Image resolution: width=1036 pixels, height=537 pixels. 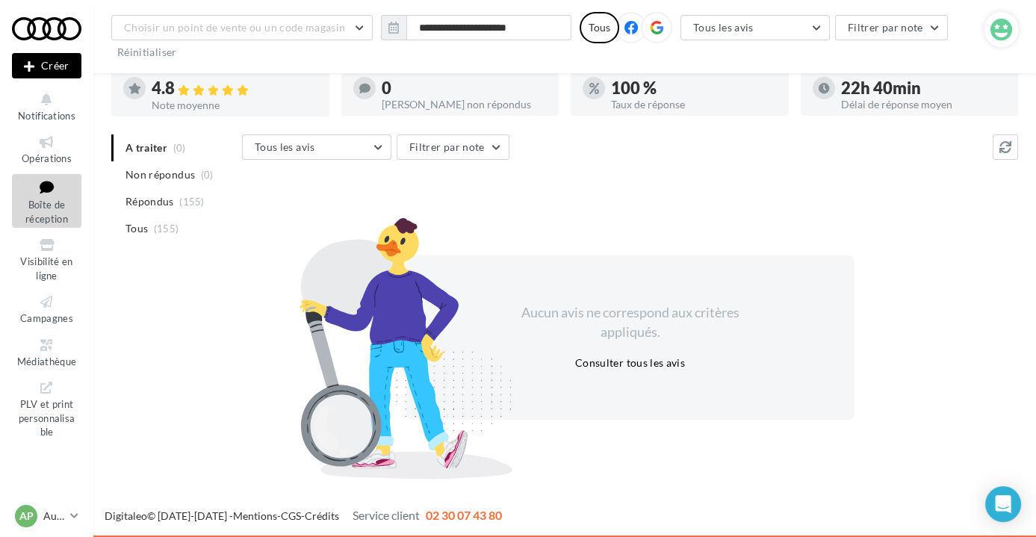 What do you see at coordinates (630, 322) in the screenshot?
I see `div: Aucun avis ne correspond aux critères appliqués.` at bounding box center [630, 322].